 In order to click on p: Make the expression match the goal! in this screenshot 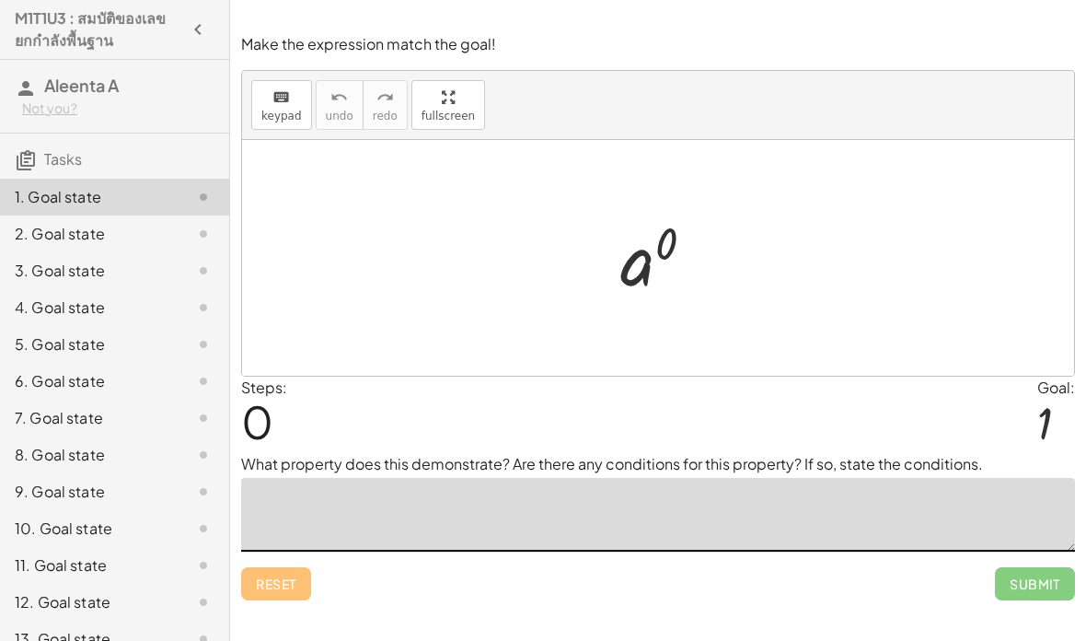, I will do `click(658, 44)`.